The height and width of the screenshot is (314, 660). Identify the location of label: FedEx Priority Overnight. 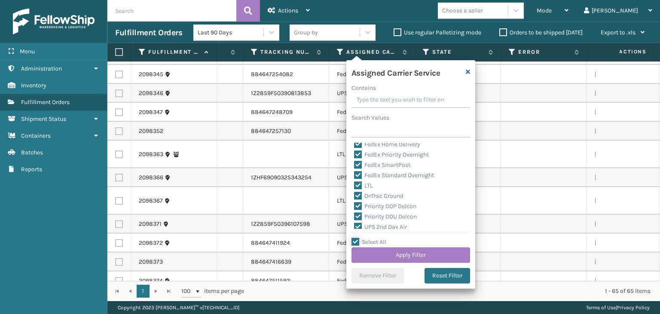
(392, 154).